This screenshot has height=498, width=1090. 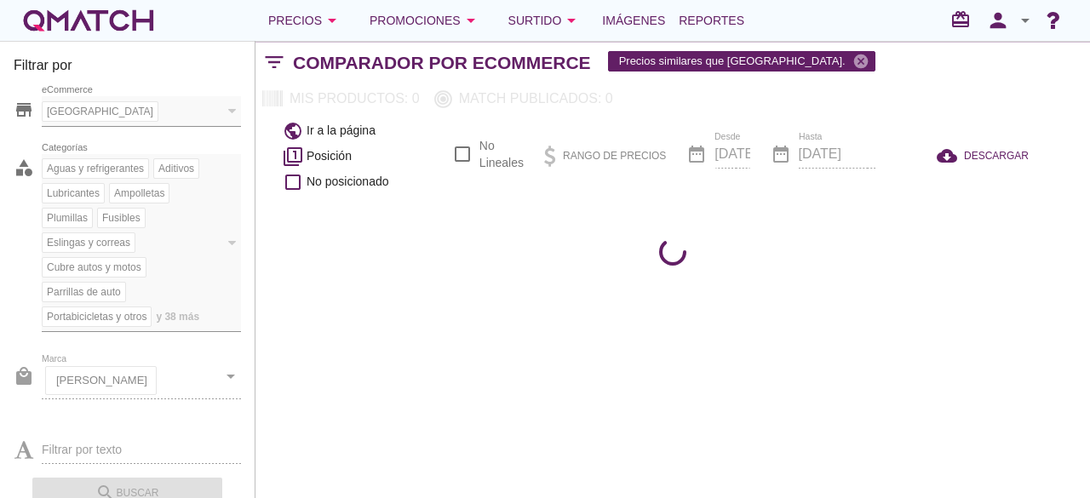 What do you see at coordinates (502, 154) in the screenshot?
I see `label: No Lineales` at bounding box center [502, 154].